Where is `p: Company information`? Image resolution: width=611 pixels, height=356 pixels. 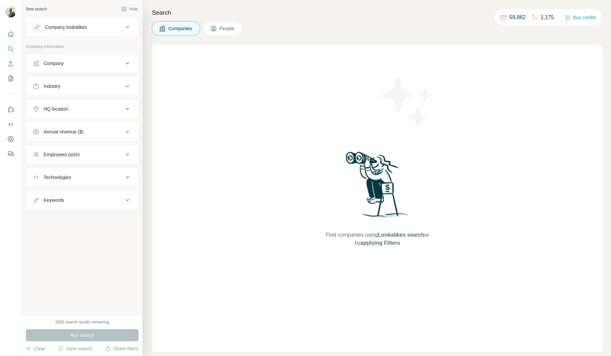
p: Company information is located at coordinates (82, 47).